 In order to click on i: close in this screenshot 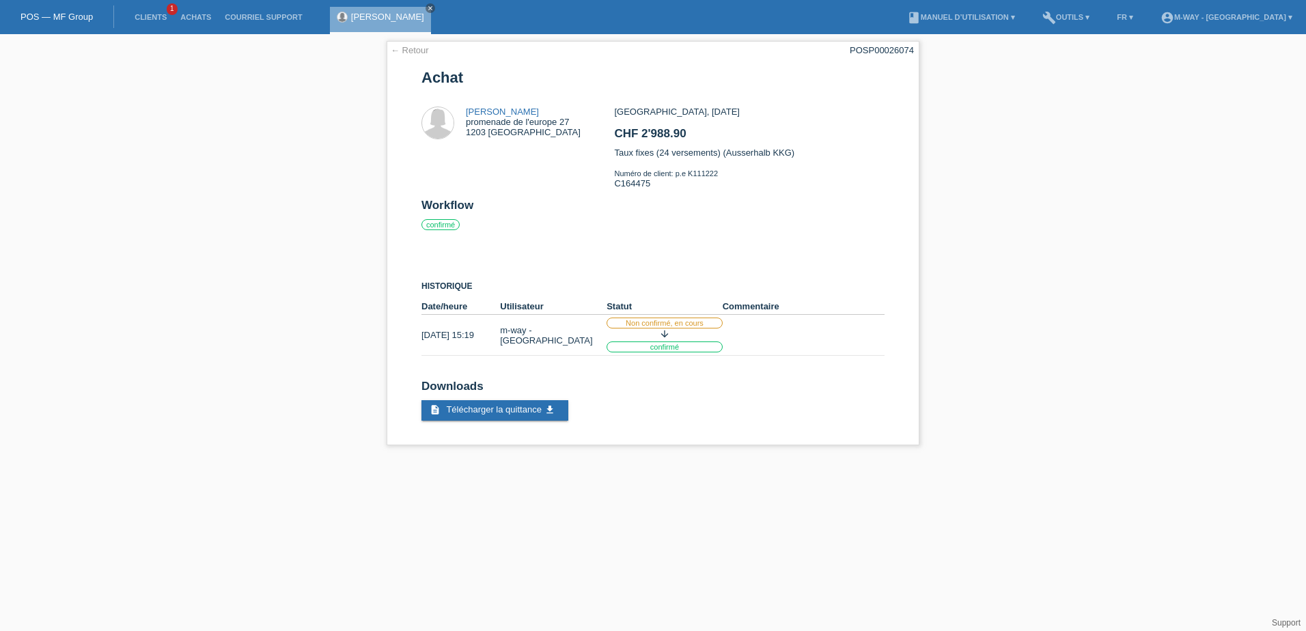, I will do `click(430, 8)`.